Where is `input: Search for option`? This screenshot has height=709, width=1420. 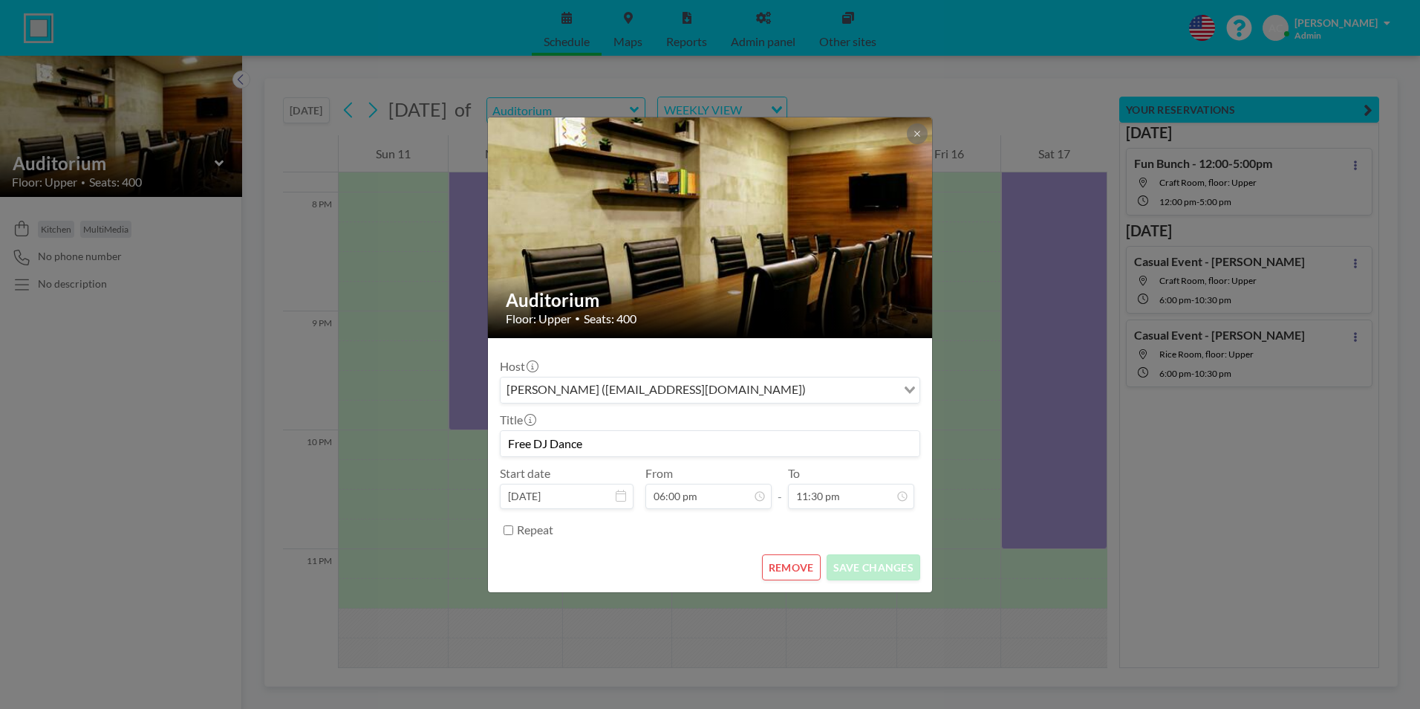 input: Search for option is located at coordinates (853, 390).